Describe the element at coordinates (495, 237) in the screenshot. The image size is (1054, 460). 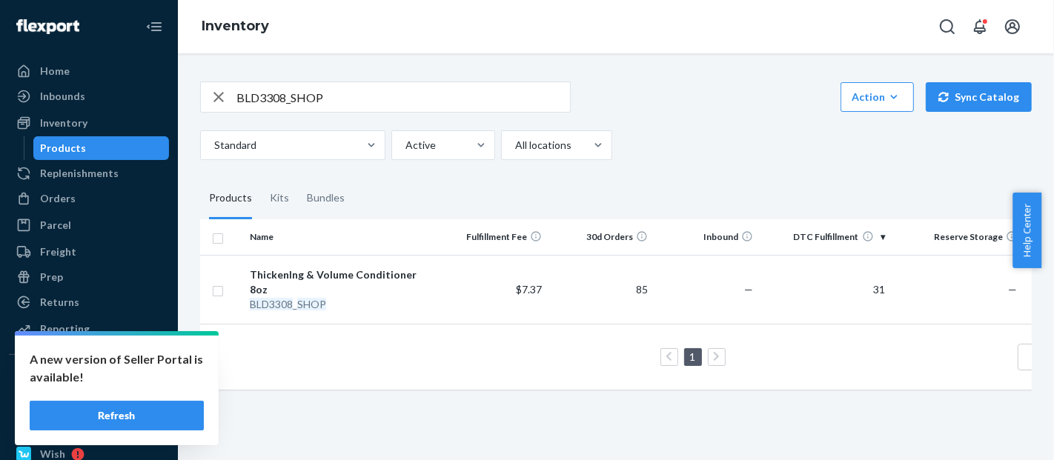
I see `th: Fulfillment Fee` at that location.